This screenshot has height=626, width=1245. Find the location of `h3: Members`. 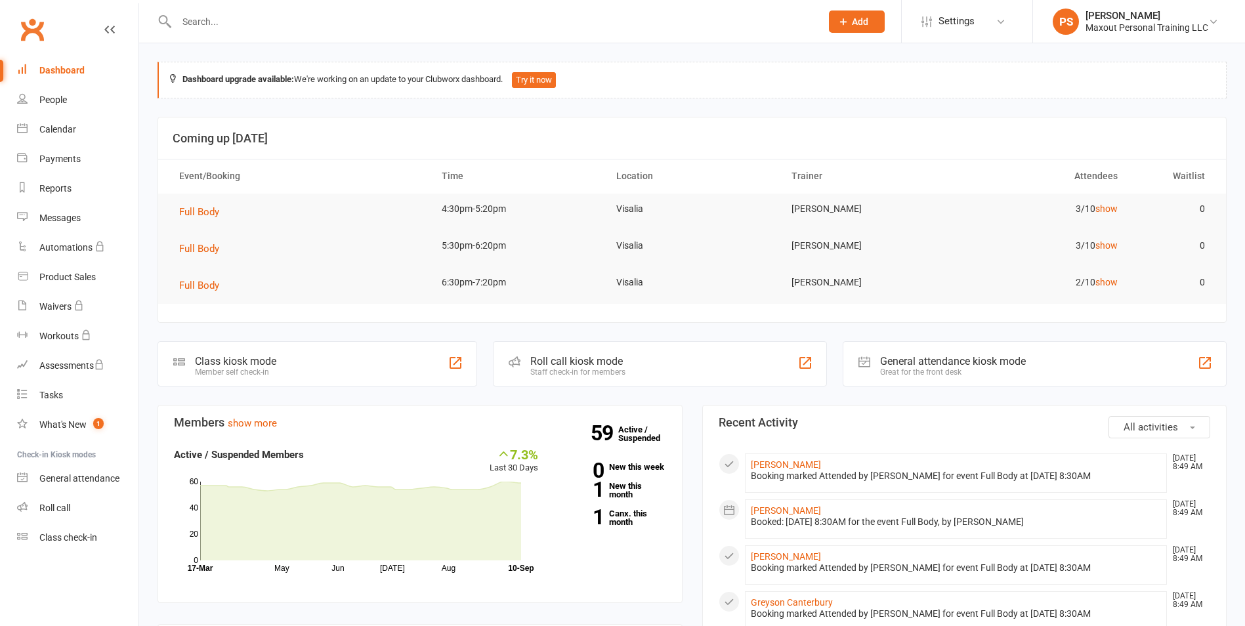

h3: Members is located at coordinates (420, 423).